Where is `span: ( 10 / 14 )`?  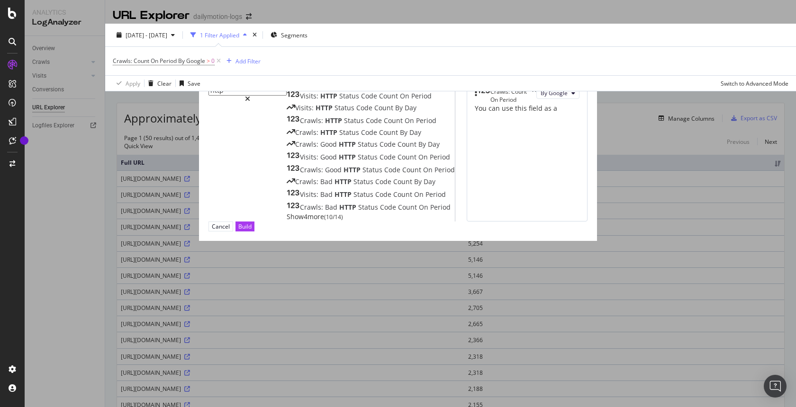
span: ( 10 / 14 ) is located at coordinates (333, 217).